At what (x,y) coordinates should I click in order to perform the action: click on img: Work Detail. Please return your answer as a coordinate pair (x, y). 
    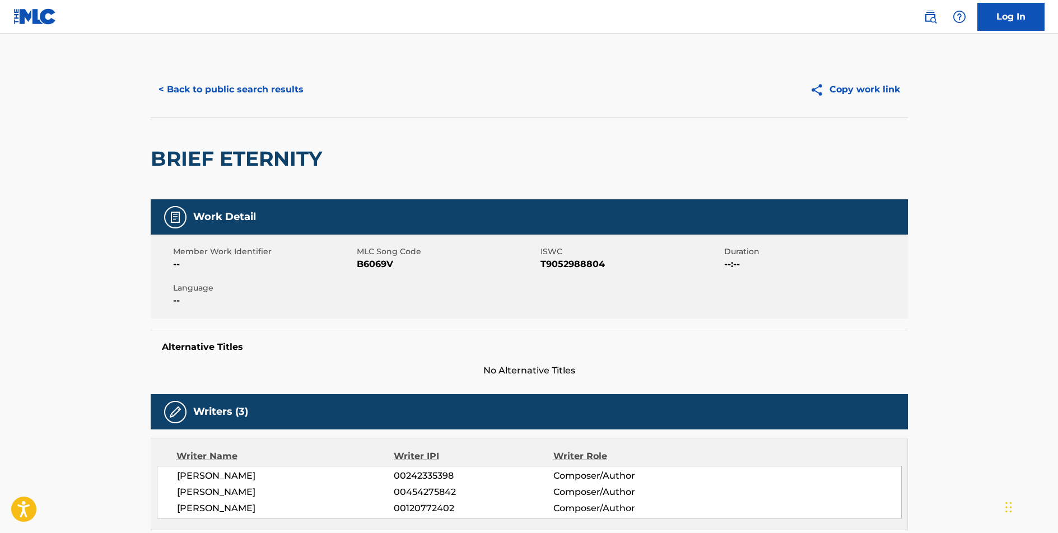
    Looking at the image, I should click on (175, 217).